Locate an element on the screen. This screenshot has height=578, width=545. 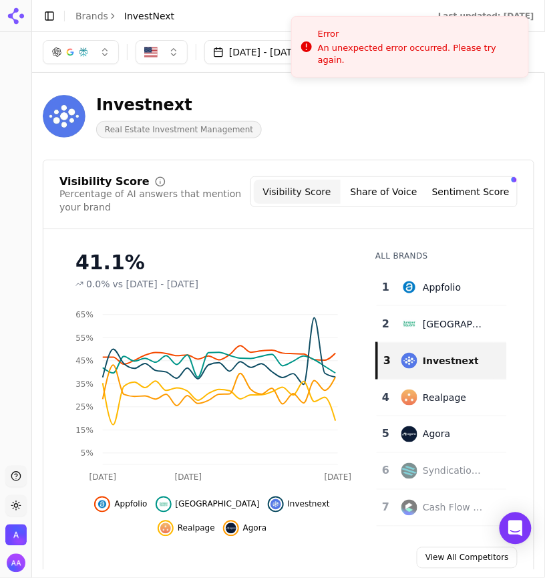
span: Appfolio is located at coordinates (130, 505).